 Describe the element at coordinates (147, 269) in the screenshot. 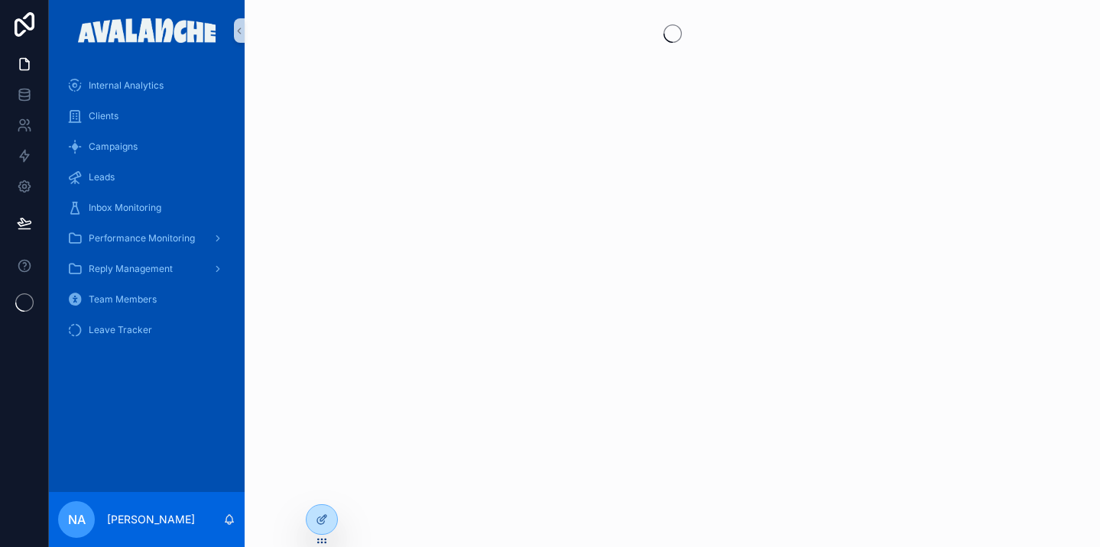

I see `a: Reply Management` at that location.